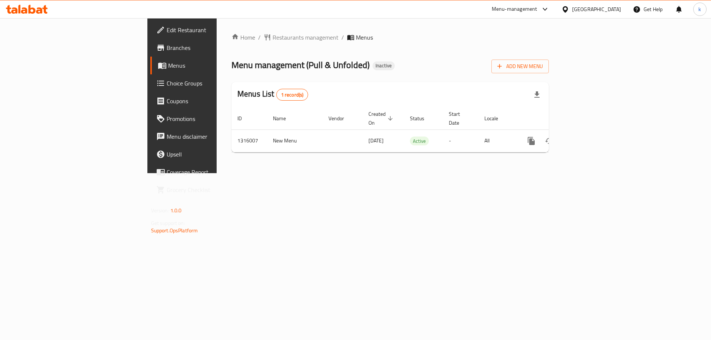 This screenshot has width=711, height=340. What do you see at coordinates (208, 66) in the screenshot?
I see `a: Menus` at bounding box center [208, 66].